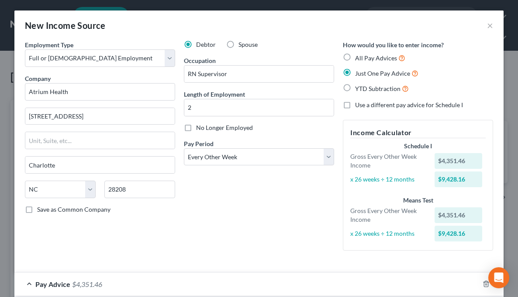  Describe the element at coordinates (38, 78) in the screenshot. I see `span: Company` at that location.